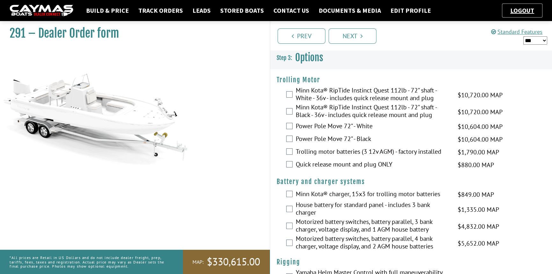 Image resolution: width=552 pixels, height=274 pixels. Describe the element at coordinates (302, 36) in the screenshot. I see `a: Prev` at that location.